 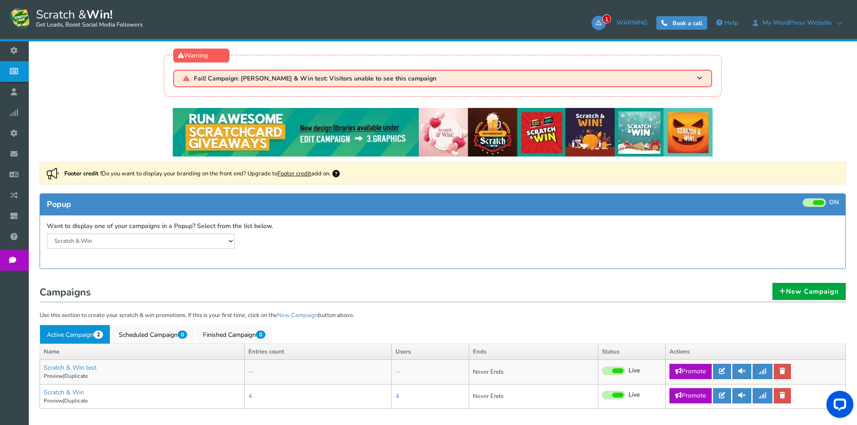 What do you see at coordinates (201, 55) in the screenshot?
I see `div: Warning` at bounding box center [201, 55].